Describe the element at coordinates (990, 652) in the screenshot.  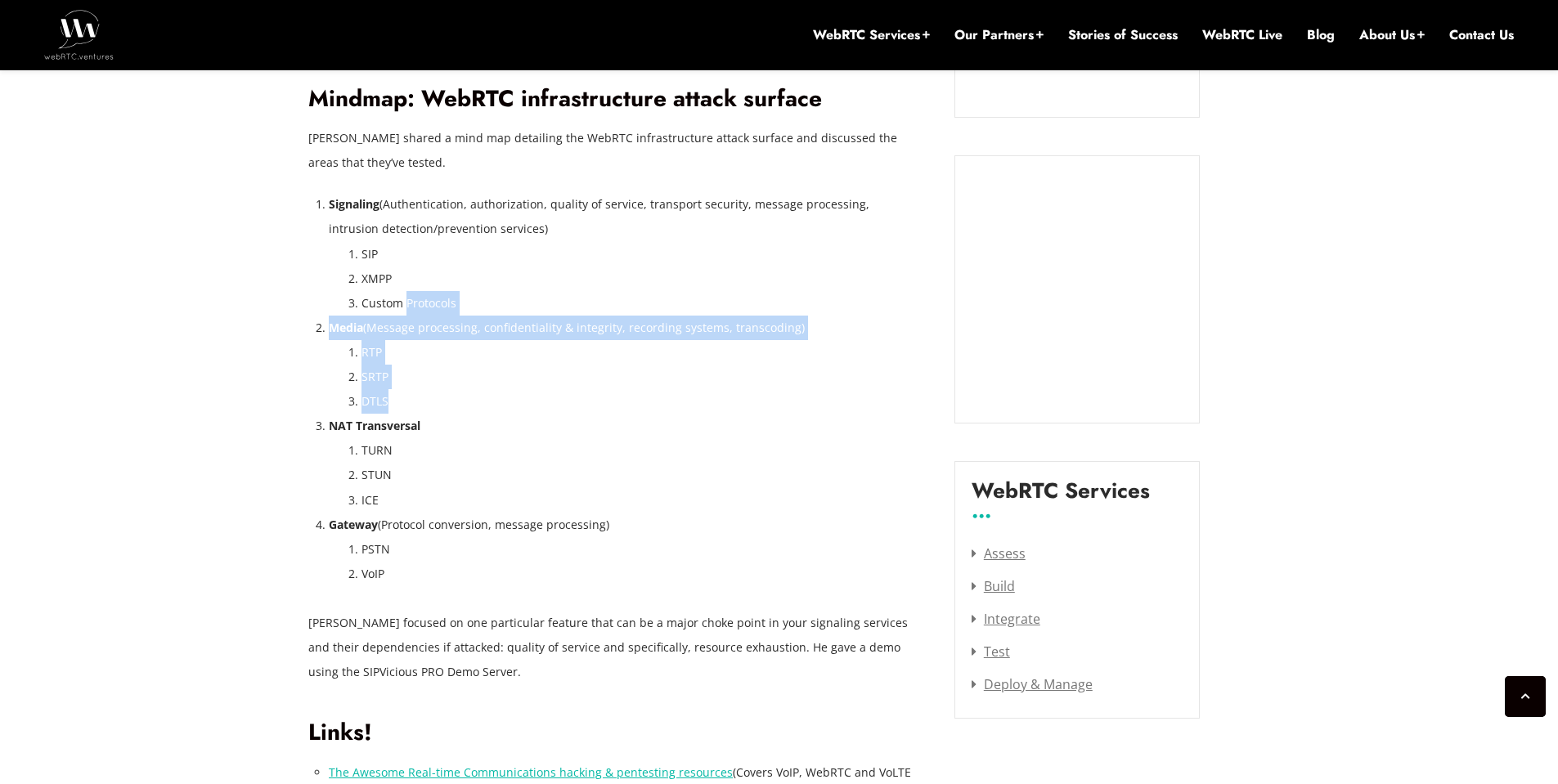
I see `a: Test` at that location.